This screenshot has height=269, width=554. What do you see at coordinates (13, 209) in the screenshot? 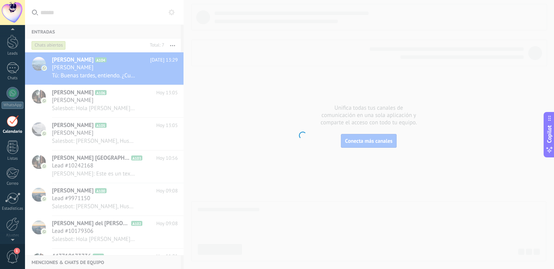
I see `div: Estadísticas` at bounding box center [13, 209].